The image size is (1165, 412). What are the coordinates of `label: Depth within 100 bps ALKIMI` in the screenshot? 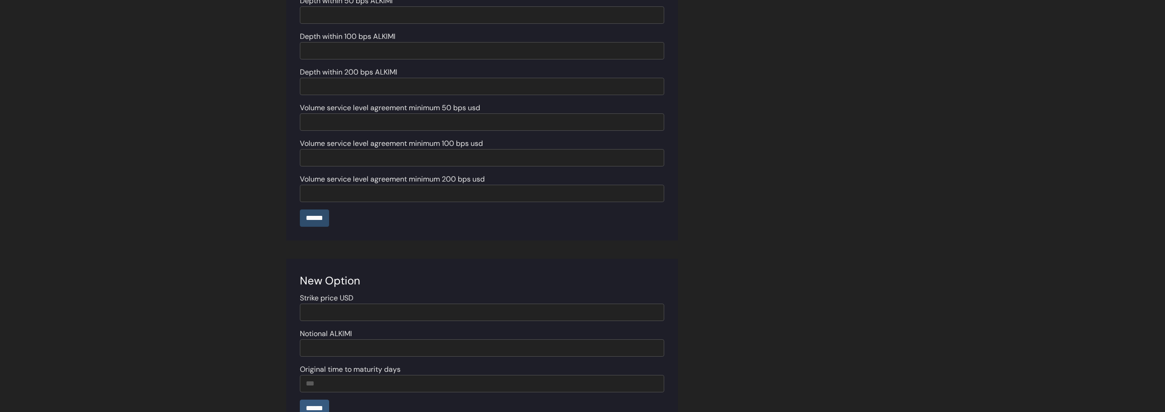 It's located at (347, 37).